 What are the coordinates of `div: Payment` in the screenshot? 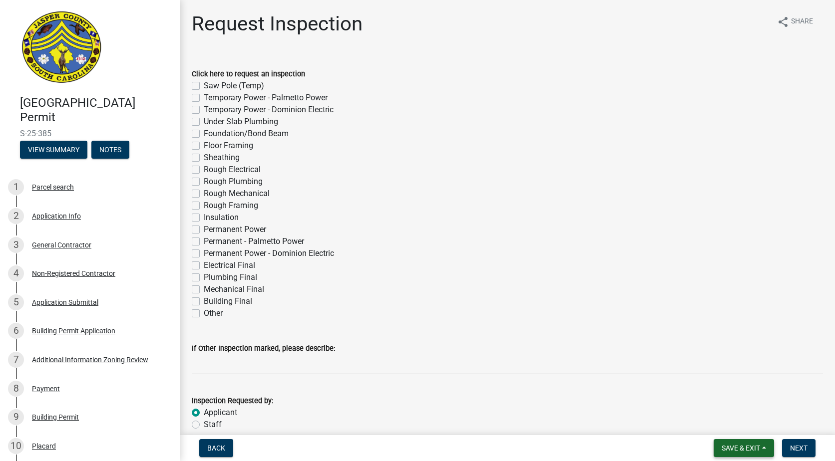 It's located at (46, 389).